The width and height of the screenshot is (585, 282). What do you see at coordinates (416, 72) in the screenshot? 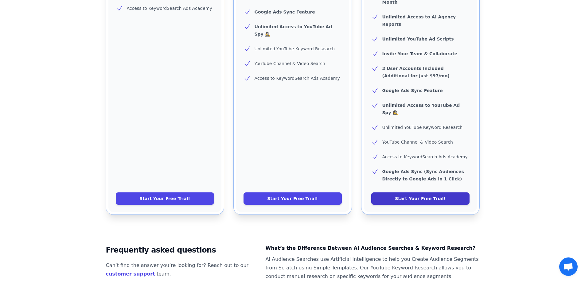
I see `b: 3 User Accounts Included (Additional for just $97/mo)` at bounding box center [416, 72].